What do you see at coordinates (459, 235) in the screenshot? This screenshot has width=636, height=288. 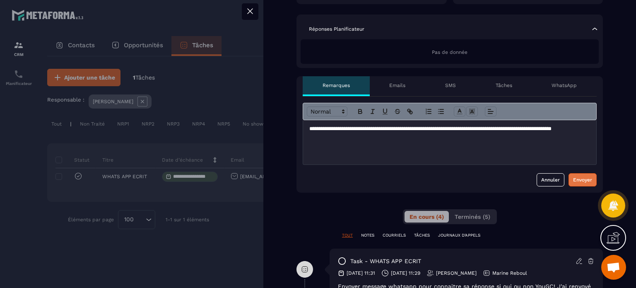 I see `p: JOURNAUX D'APPELS` at bounding box center [459, 235].